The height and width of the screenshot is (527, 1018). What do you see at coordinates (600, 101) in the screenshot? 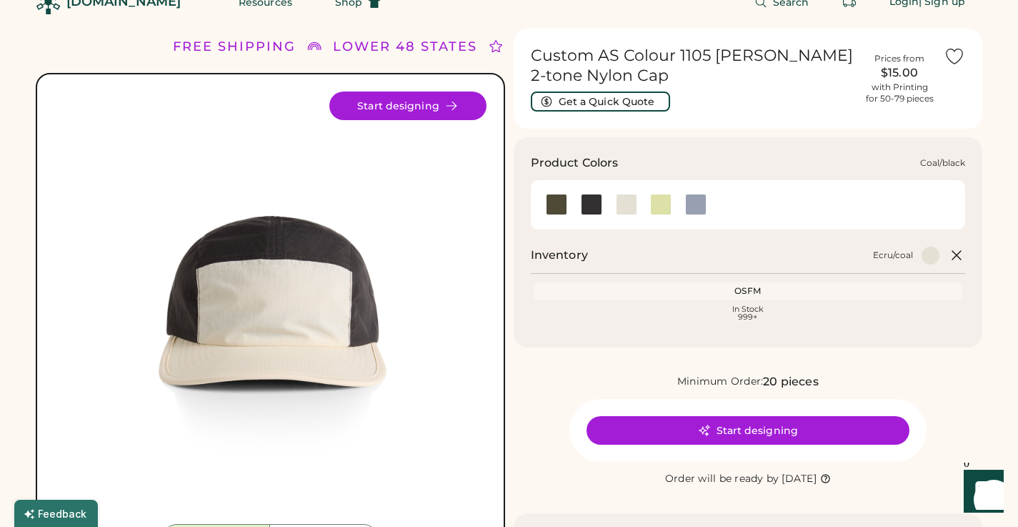
I see `button: Get a Quick Quote` at bounding box center [600, 101].